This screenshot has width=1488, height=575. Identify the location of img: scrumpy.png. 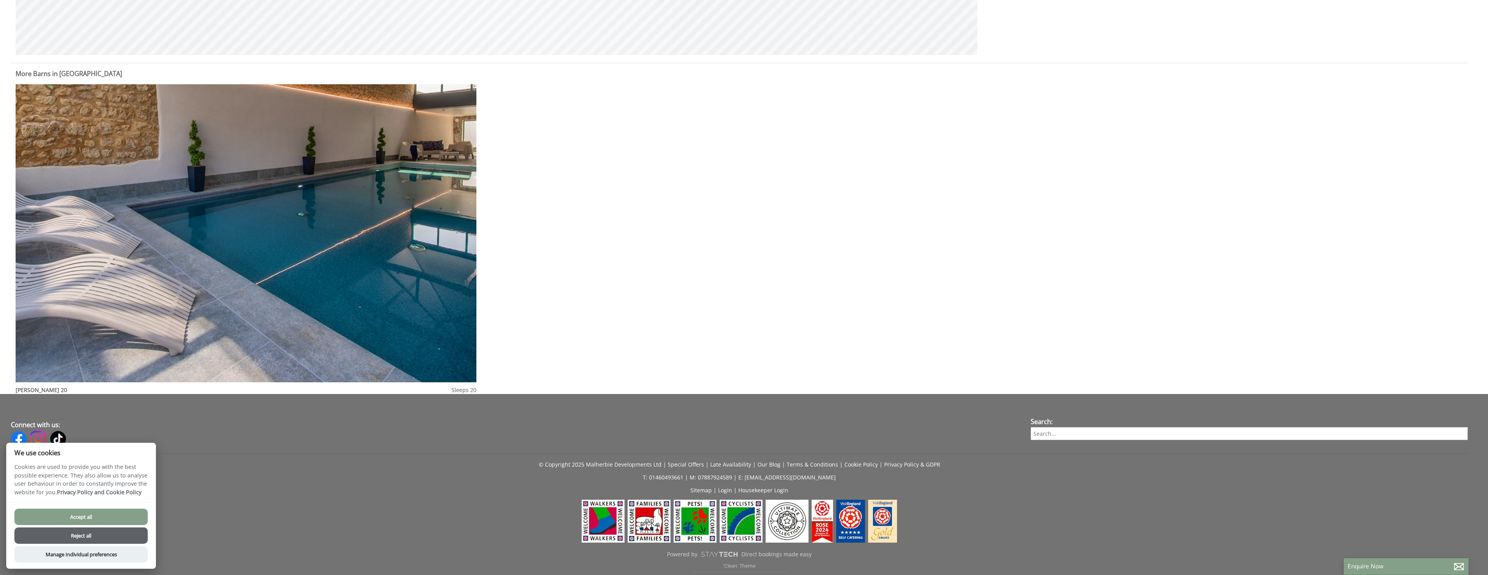
(719, 554).